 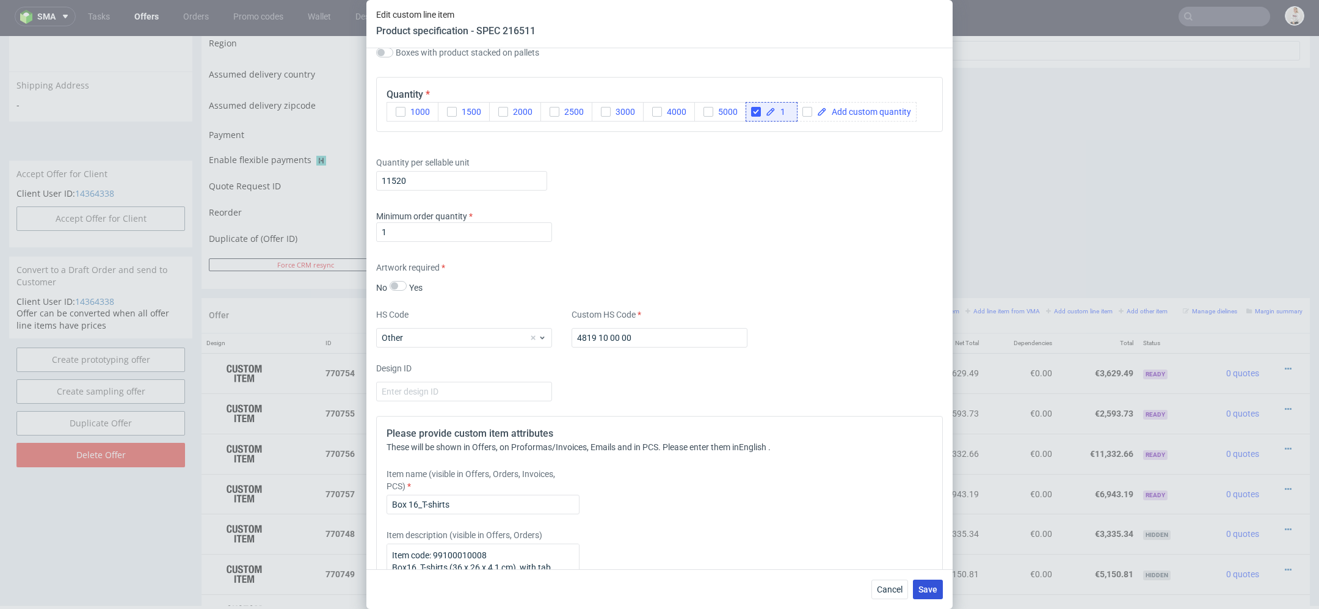 What do you see at coordinates (862, 458) in the screenshot?
I see `td: €6,943.19` at bounding box center [862, 458].